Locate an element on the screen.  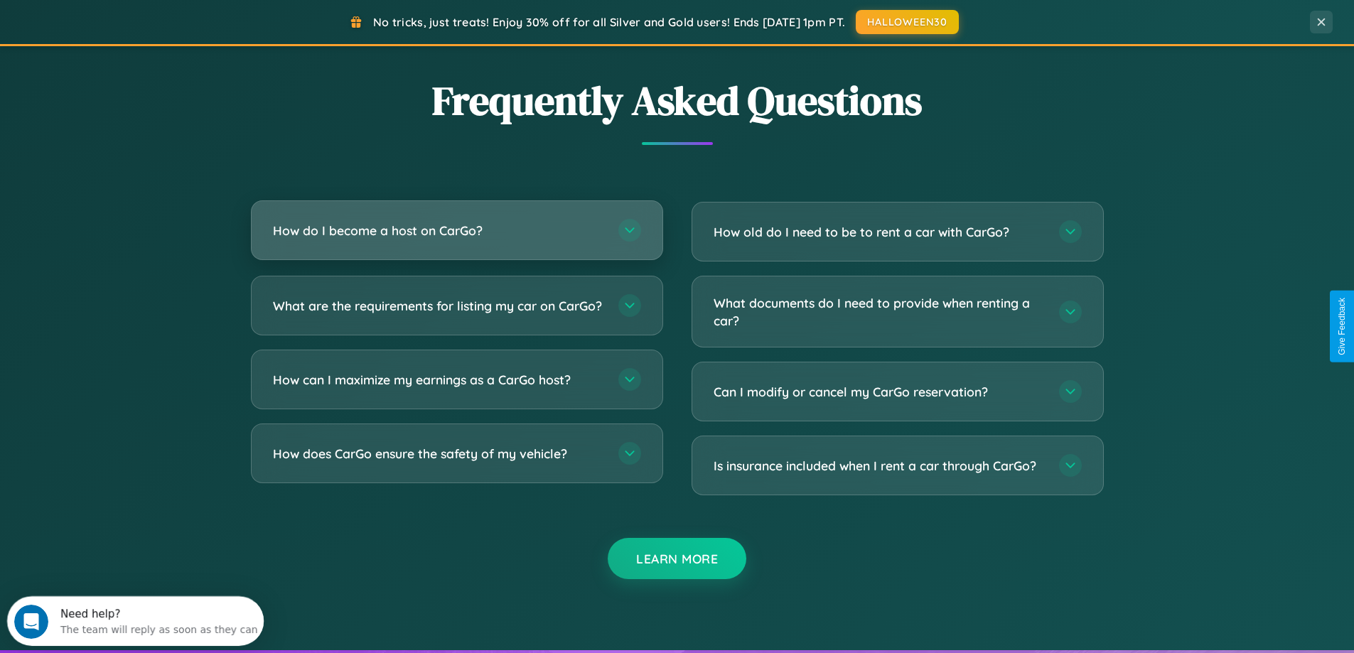
div: Open Intercom Messenger is located at coordinates (135, 25).